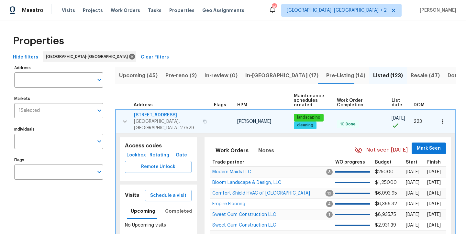  Describe the element at coordinates (417, 122) in the screenshot. I see `span: 223` at that location.